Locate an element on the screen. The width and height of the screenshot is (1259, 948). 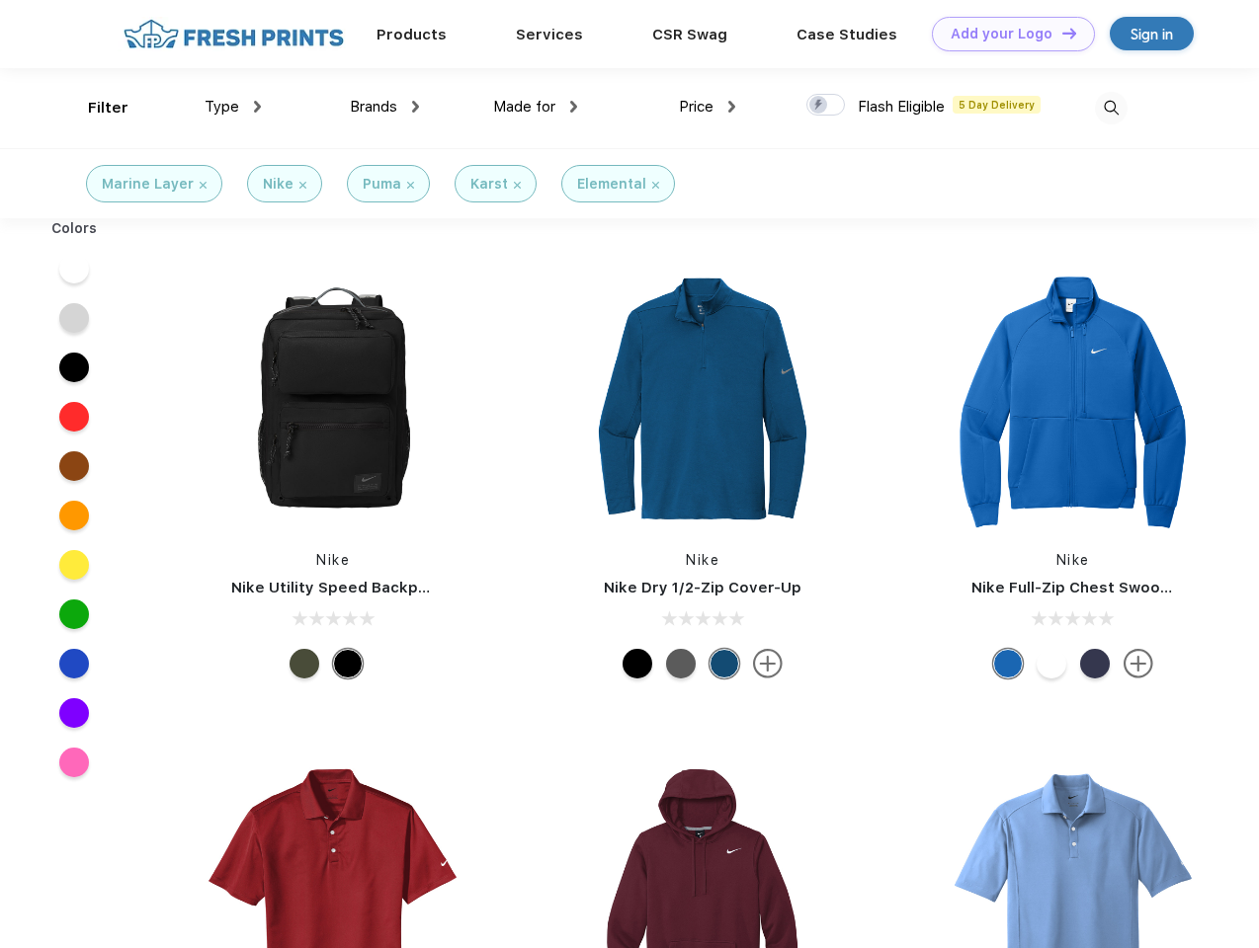
div: Add your Logo is located at coordinates (1001, 34).